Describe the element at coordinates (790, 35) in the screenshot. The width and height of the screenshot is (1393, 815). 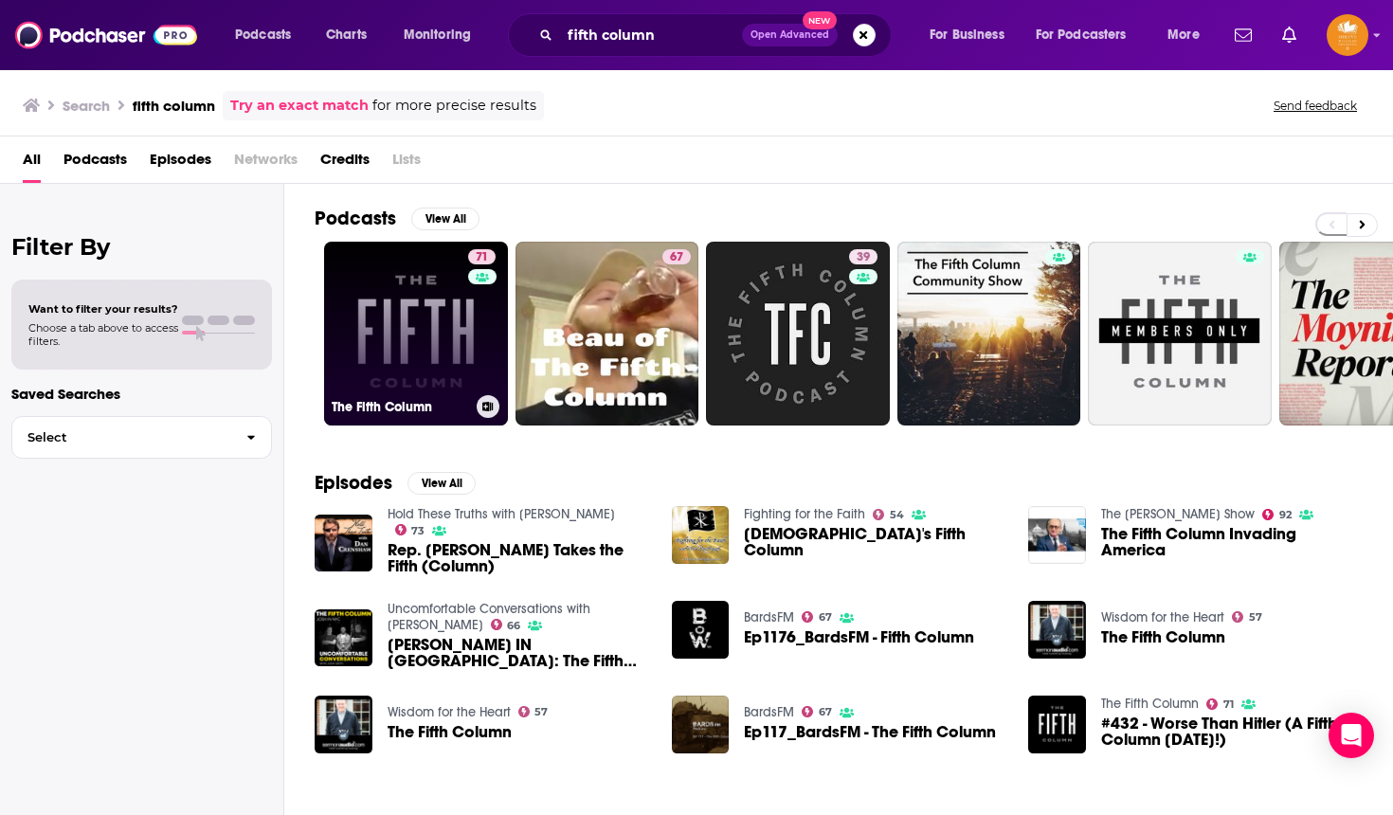
I see `span: Open Advanced` at that location.